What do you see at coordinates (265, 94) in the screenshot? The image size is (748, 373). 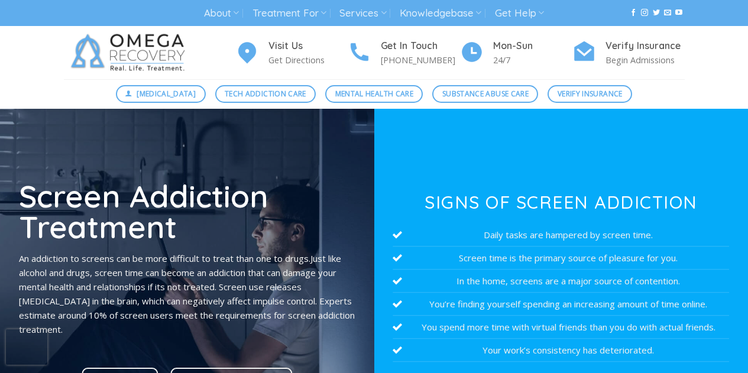 I see `a: Tech Addiction Care` at bounding box center [265, 94].